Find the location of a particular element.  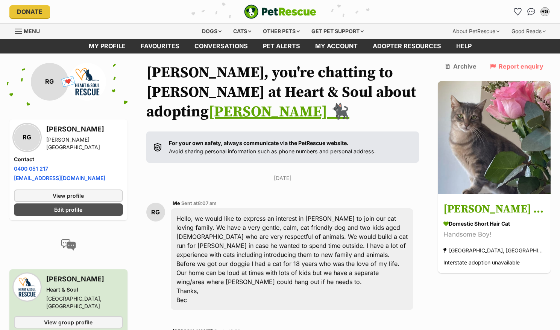

strong: For your own safety, always communicate via the PetRescue website. is located at coordinates (259, 143).